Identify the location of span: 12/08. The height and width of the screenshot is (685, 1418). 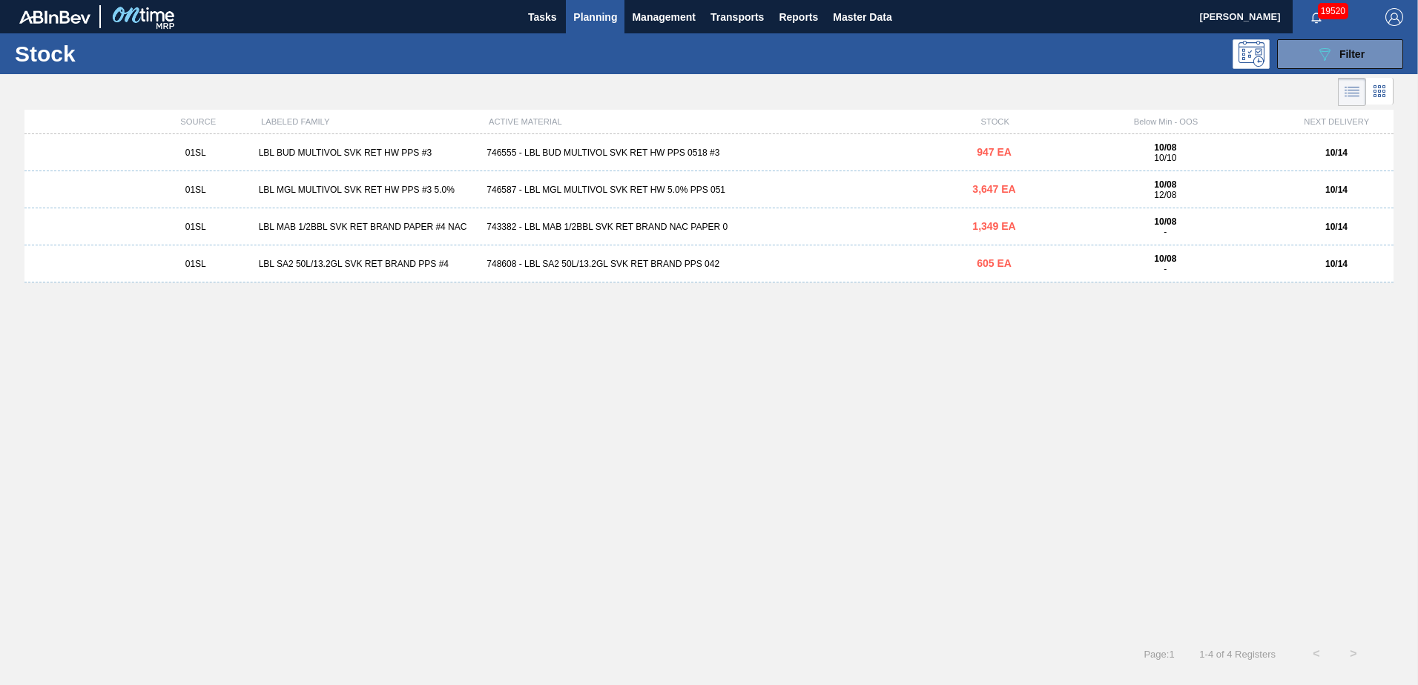
(1165, 195).